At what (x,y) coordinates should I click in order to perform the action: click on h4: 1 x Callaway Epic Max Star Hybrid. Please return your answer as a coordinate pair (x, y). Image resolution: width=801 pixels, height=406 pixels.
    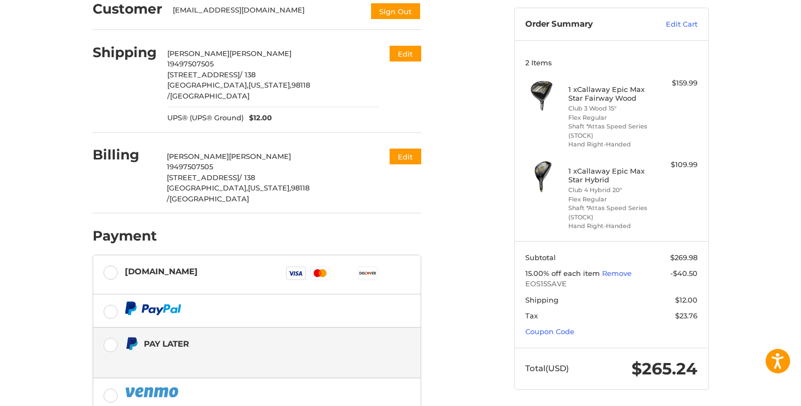
    Looking at the image, I should click on (609, 175).